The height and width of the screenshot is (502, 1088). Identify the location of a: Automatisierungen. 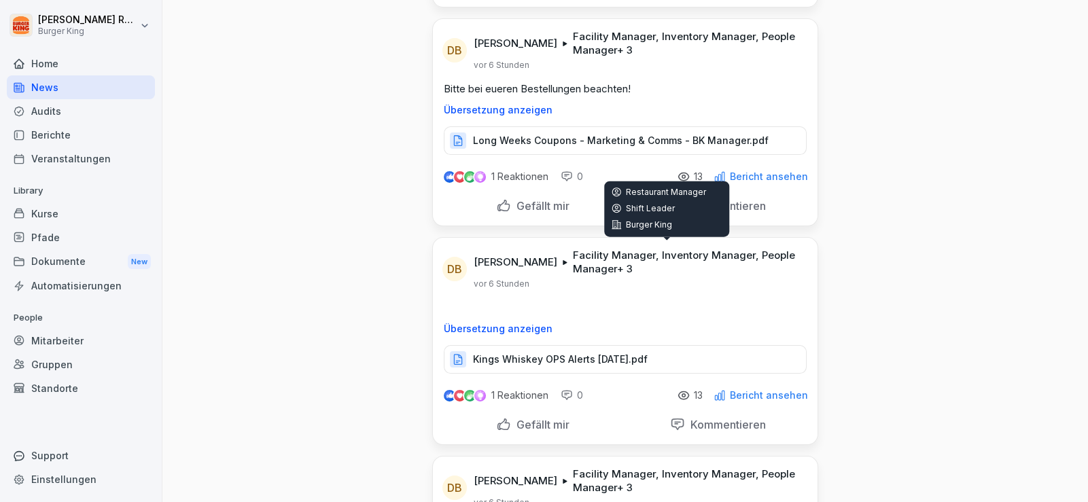
(81, 286).